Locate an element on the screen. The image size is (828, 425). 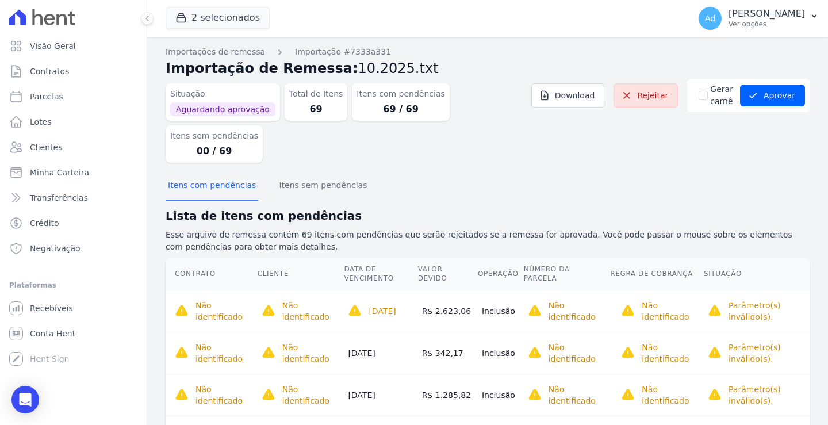
th: Contrato is located at coordinates (211, 274).